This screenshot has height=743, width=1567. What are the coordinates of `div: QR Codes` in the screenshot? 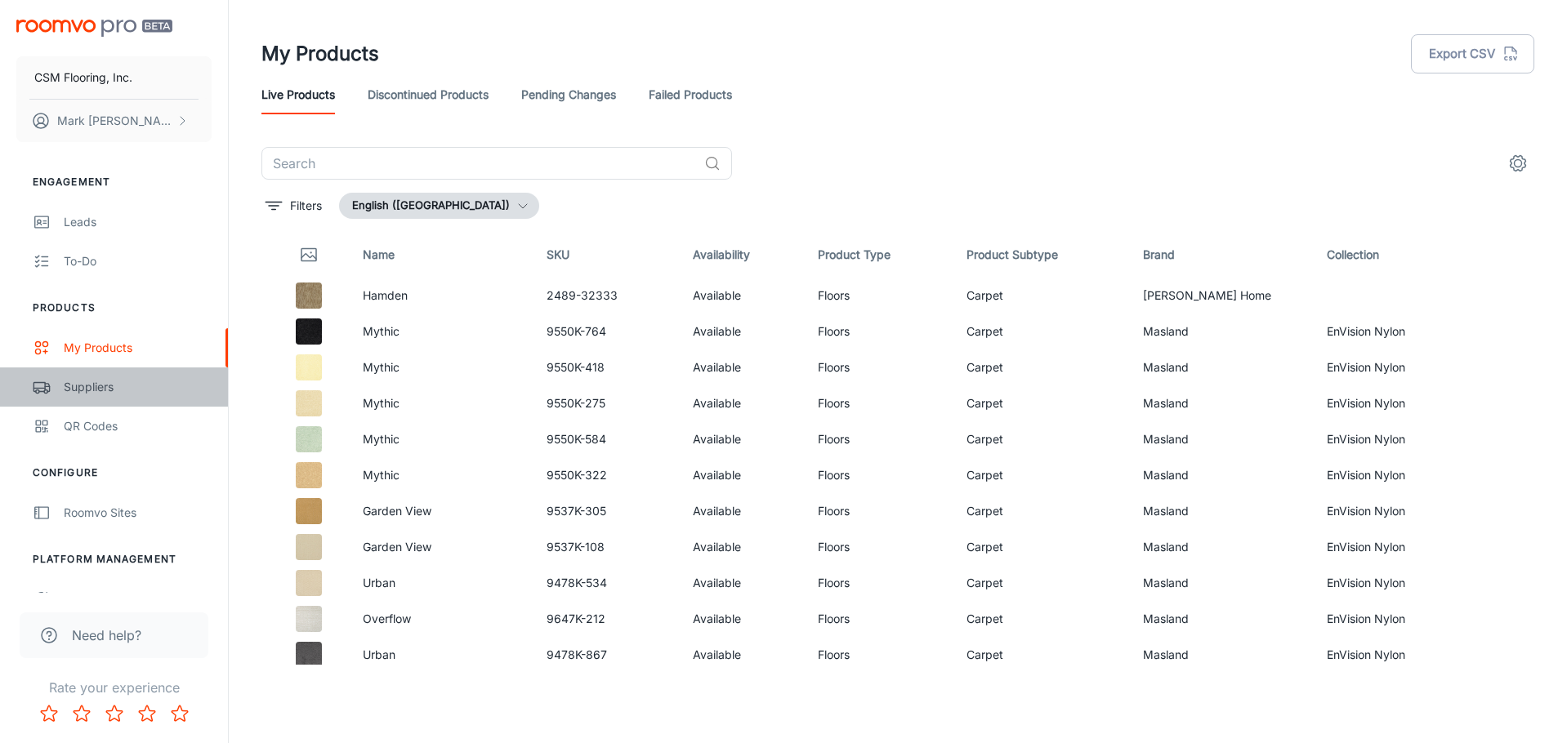 It's located at (137, 426).